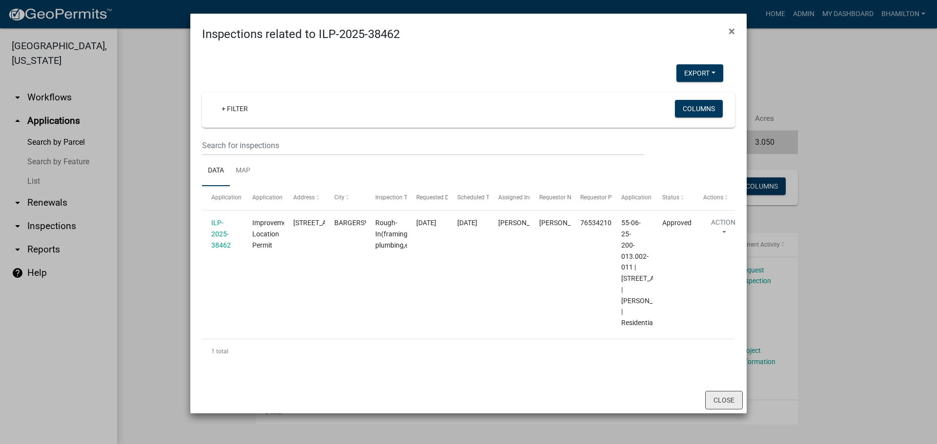 Image resolution: width=937 pixels, height=444 pixels. Describe the element at coordinates (358, 223) in the screenshot. I see `span: BARGERSVILLE` at that location.